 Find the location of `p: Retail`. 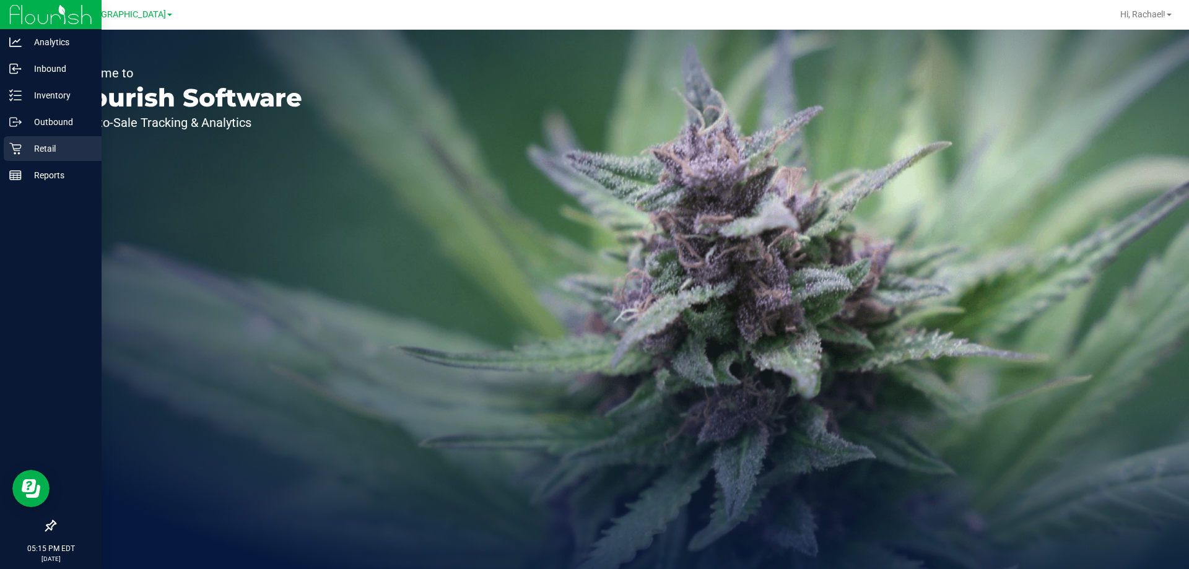

p: Retail is located at coordinates (59, 149).